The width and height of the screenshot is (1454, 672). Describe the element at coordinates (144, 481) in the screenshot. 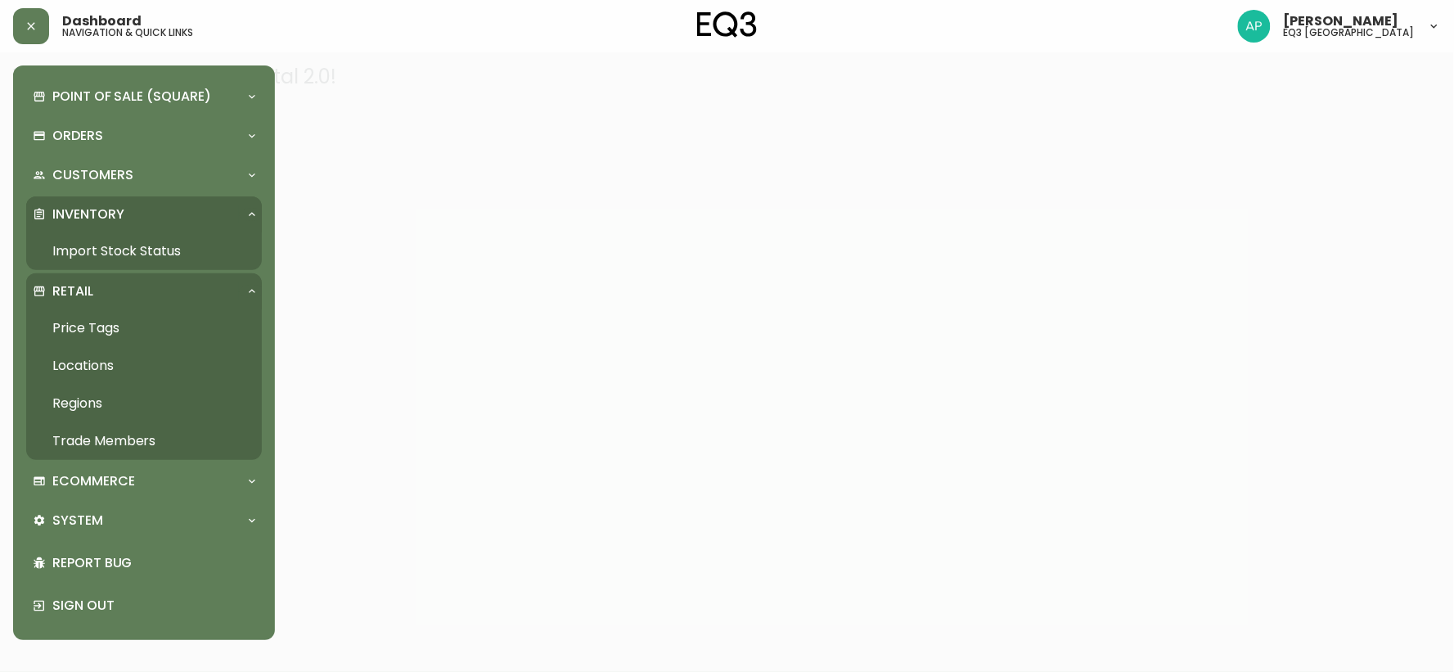

I see `div: Ecommerce` at that location.